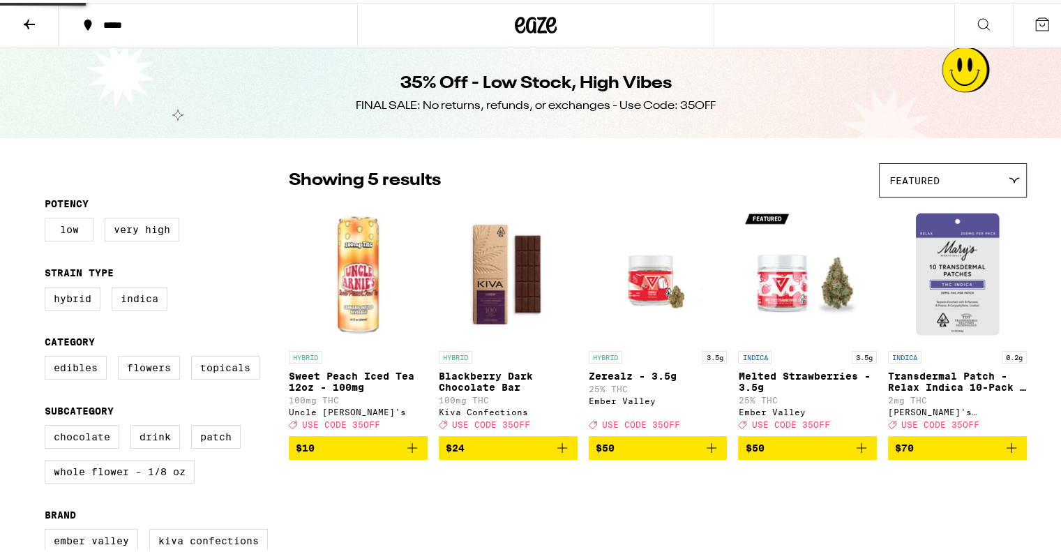 The width and height of the screenshot is (1061, 552). What do you see at coordinates (75, 365) in the screenshot?
I see `label: Edibles` at bounding box center [75, 365].